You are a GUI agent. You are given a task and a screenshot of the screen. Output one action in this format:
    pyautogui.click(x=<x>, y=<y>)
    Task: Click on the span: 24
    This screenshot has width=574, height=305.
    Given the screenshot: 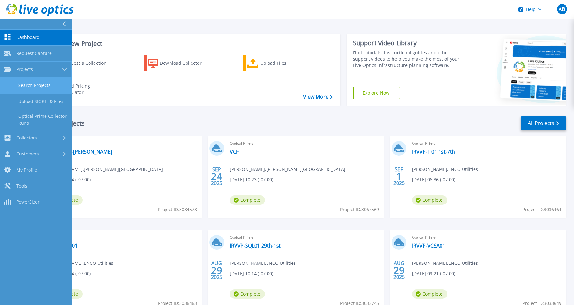 What is the action you would take?
    pyautogui.click(x=217, y=176)
    